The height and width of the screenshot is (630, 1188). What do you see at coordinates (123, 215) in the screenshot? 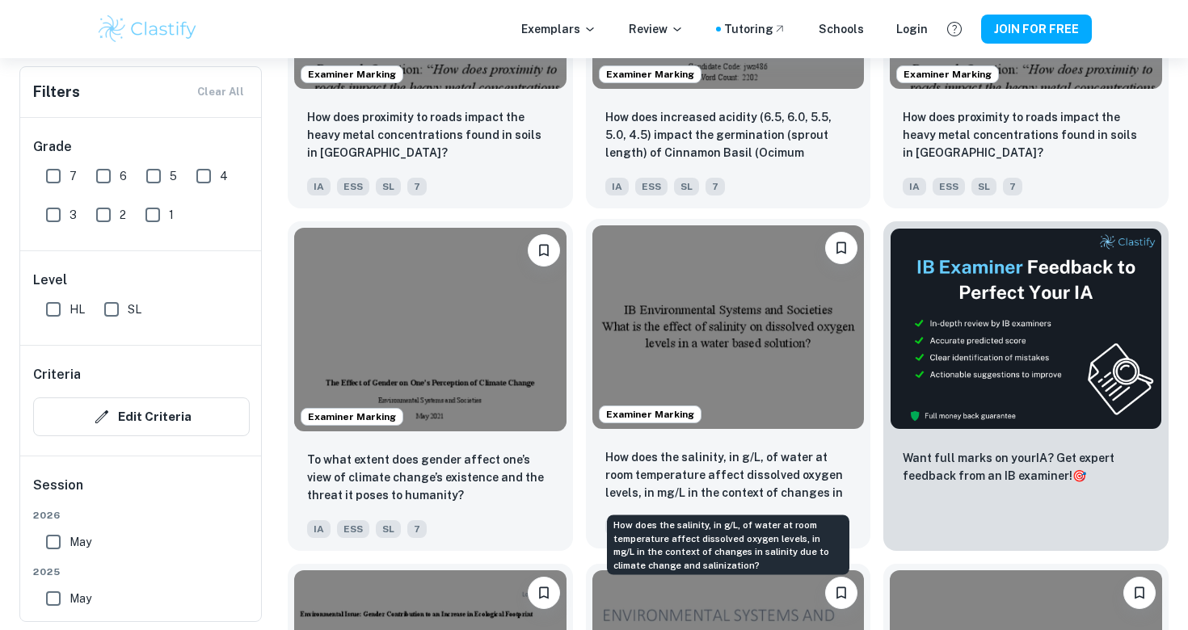
I see `span: 2` at bounding box center [123, 215].